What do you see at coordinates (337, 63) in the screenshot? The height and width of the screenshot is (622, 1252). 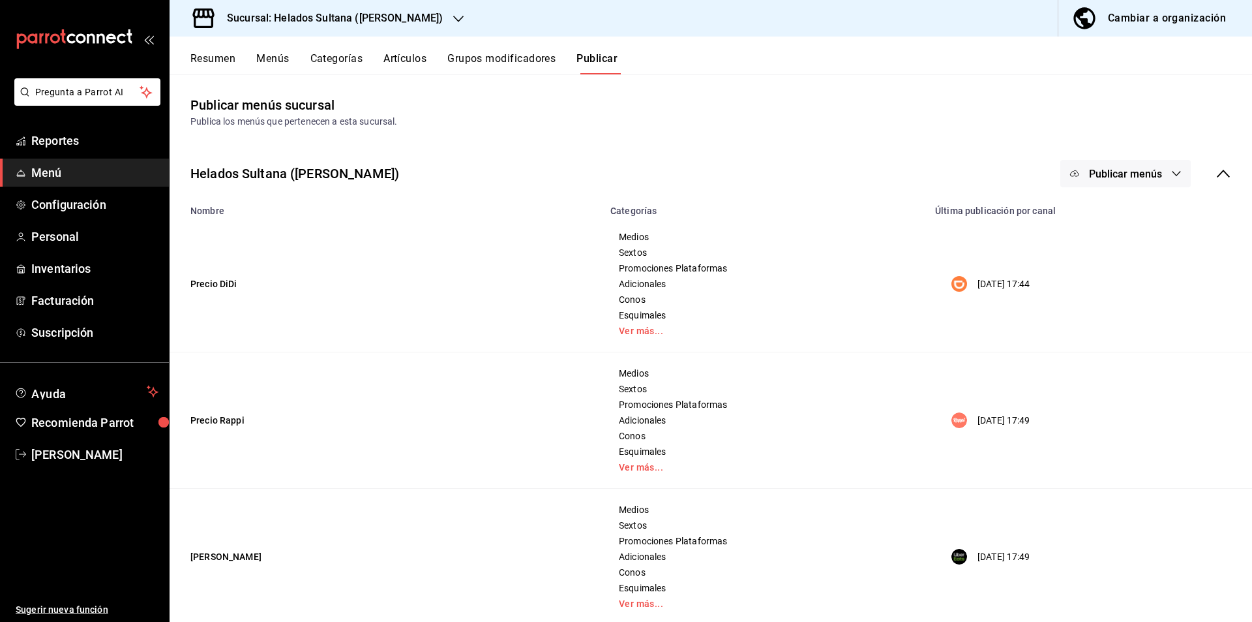 I see `button: Categorías` at bounding box center [337, 63].